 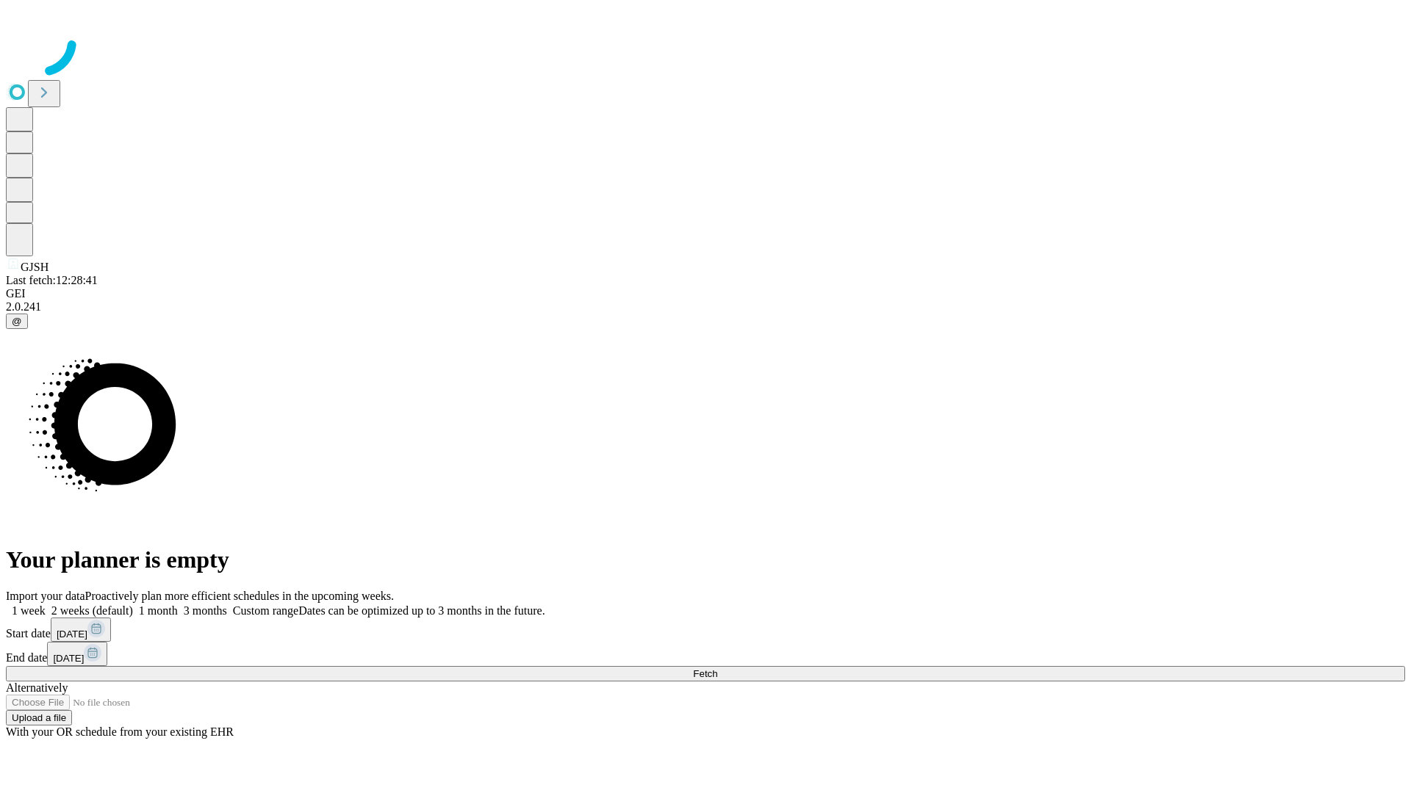 What do you see at coordinates (39, 718) in the screenshot?
I see `button: Upload a file` at bounding box center [39, 718].